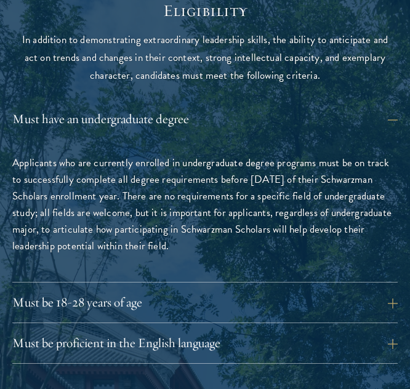 The image size is (410, 389). What do you see at coordinates (205, 119) in the screenshot?
I see `button: Must have an undergraduate degree` at bounding box center [205, 119].